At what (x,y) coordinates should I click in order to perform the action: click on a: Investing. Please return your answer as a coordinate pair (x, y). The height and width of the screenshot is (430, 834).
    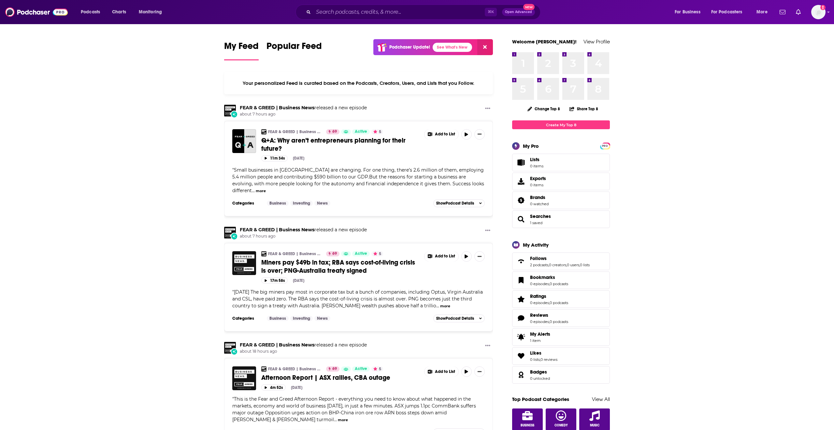
    Looking at the image, I should click on (301, 203).